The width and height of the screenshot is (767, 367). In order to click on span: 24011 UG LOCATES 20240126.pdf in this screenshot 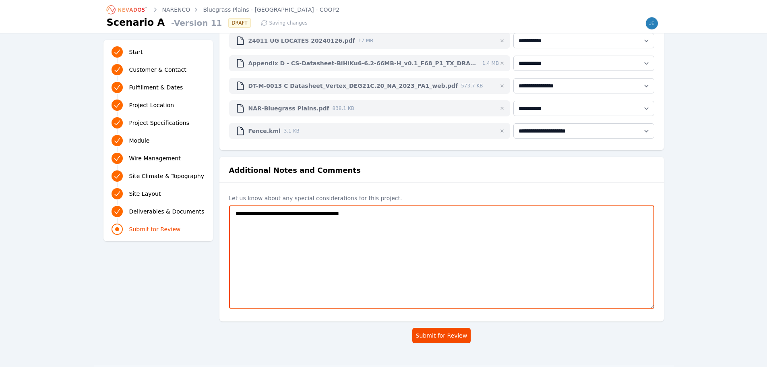, I will do `click(302, 41)`.